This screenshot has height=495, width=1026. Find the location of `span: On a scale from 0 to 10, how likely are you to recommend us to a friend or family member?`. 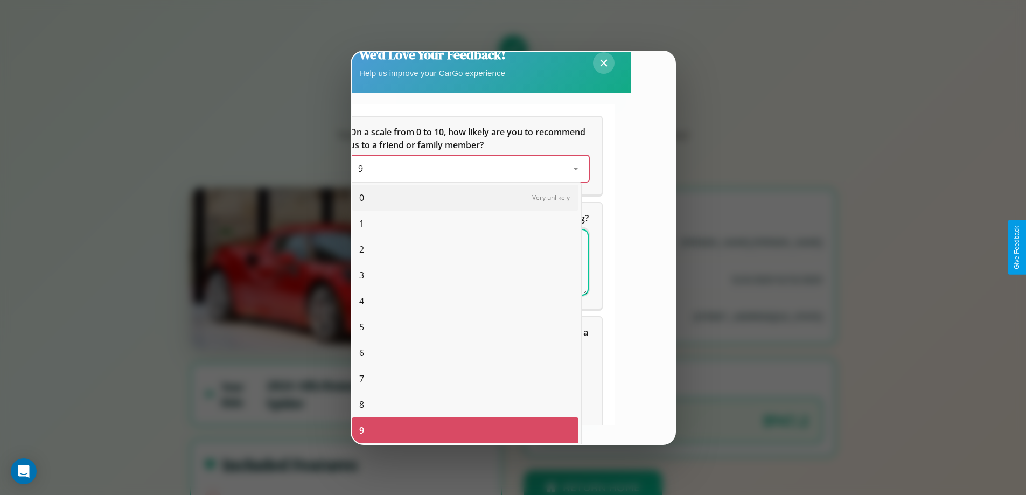

span: On a scale from 0 to 10, how likely are you to recommend us to a friend or family member? is located at coordinates (468, 138).